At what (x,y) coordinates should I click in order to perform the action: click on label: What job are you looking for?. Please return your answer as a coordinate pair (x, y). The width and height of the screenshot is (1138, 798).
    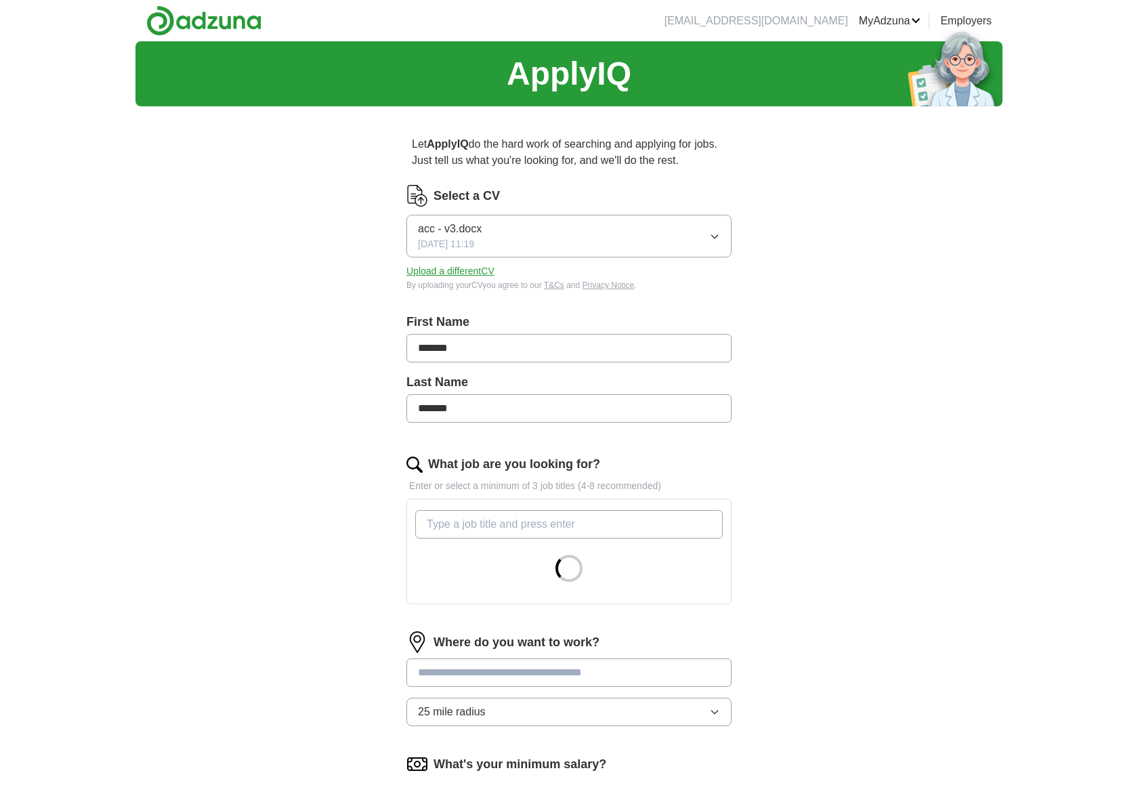
    Looking at the image, I should click on (514, 464).